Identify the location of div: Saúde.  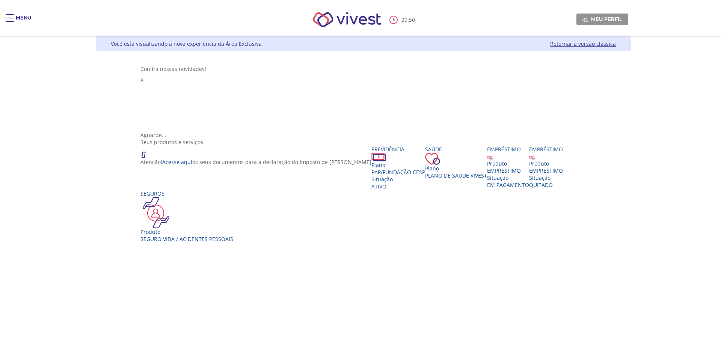
(456, 149).